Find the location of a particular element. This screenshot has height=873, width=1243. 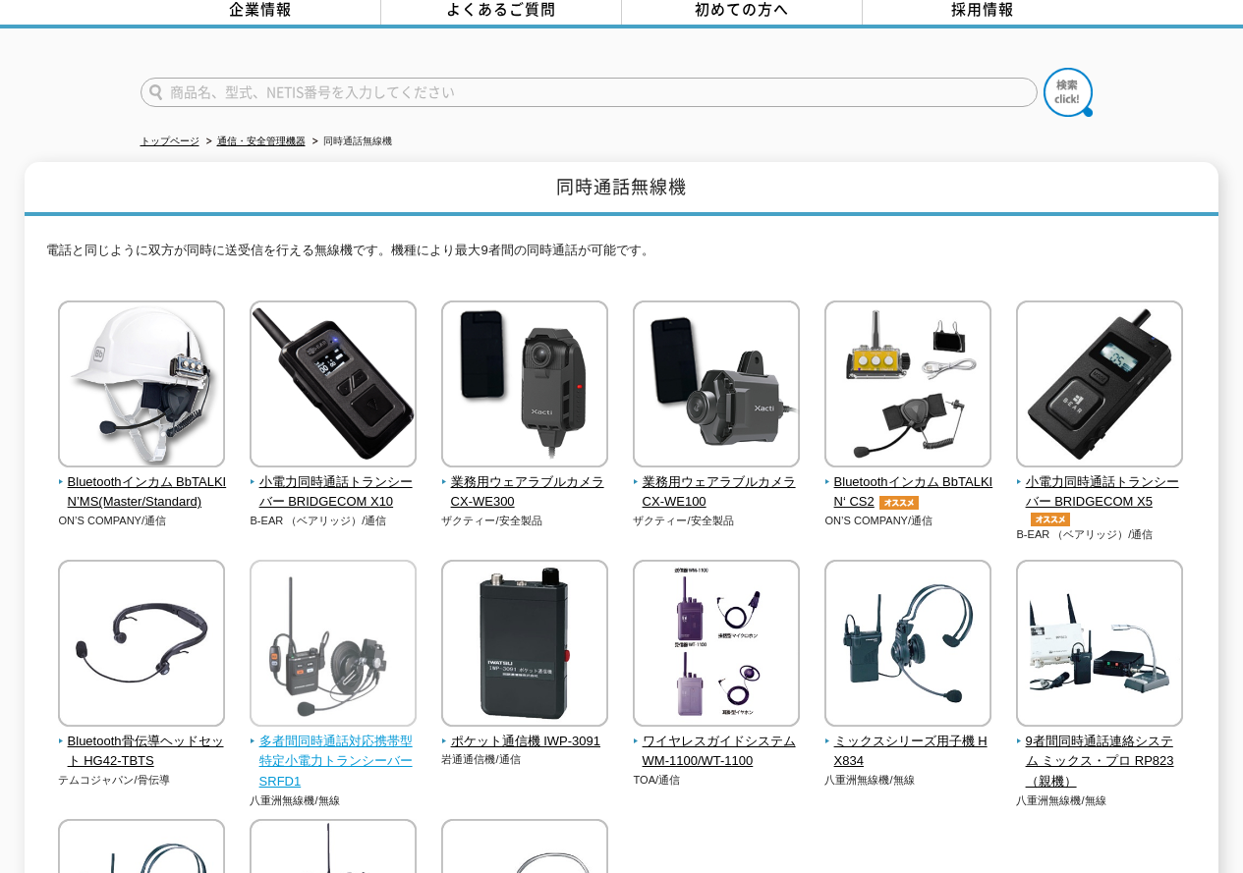

img: ワイヤレスガイドシステム WM-1100/WT-1100 is located at coordinates (716, 645).